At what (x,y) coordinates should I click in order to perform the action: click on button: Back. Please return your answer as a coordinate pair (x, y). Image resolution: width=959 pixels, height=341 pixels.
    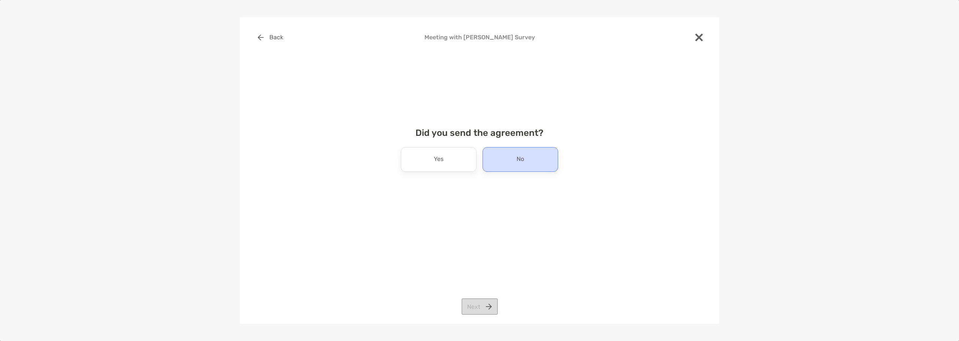
    Looking at the image, I should click on (270, 37).